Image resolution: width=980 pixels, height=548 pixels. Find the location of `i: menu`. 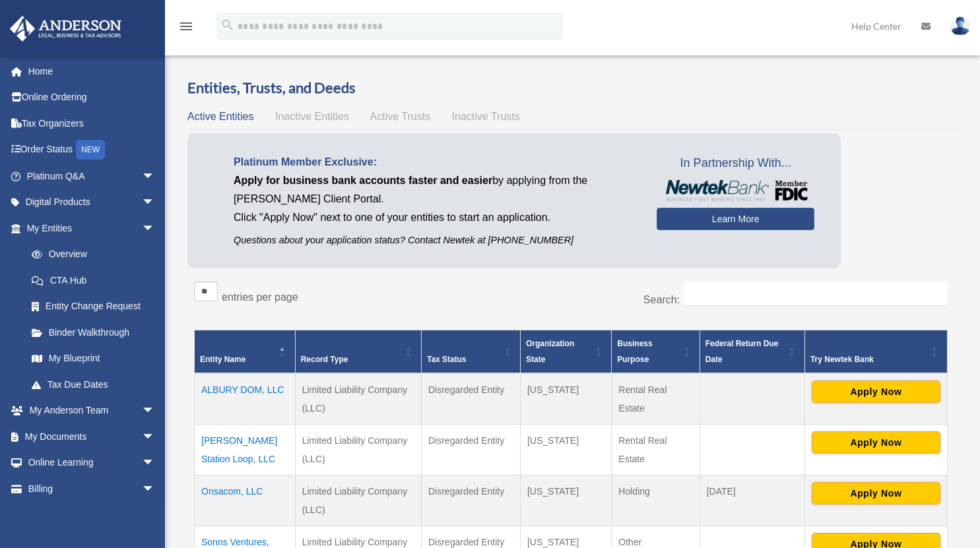

i: menu is located at coordinates (186, 26).